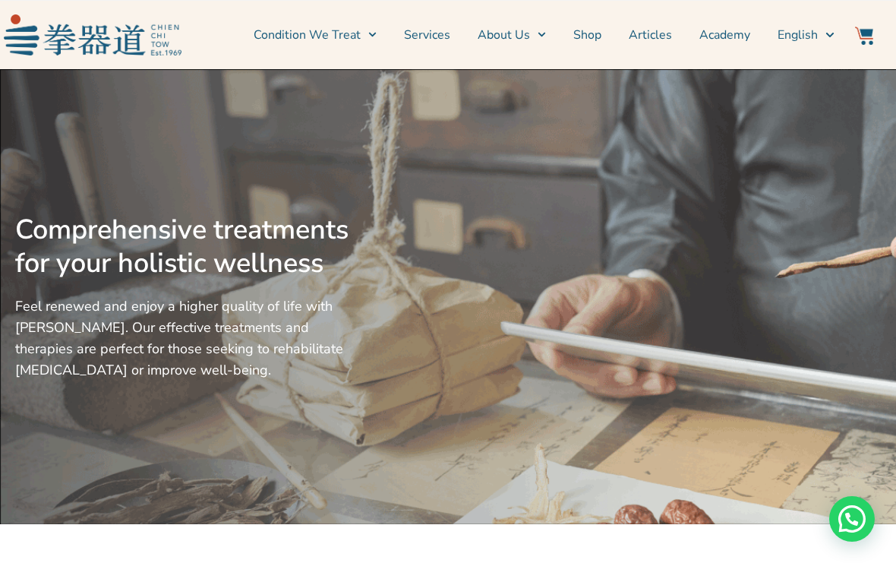 The width and height of the screenshot is (896, 563). I want to click on a: Services, so click(427, 35).